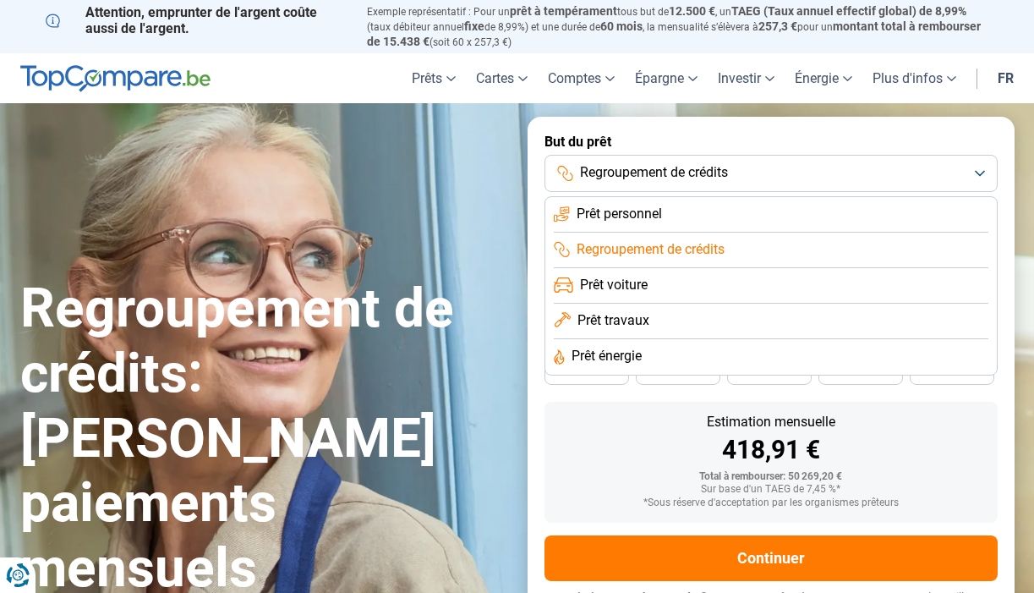 The width and height of the screenshot is (1034, 593). Describe the element at coordinates (622, 26) in the screenshot. I see `span: 60 mois` at that location.